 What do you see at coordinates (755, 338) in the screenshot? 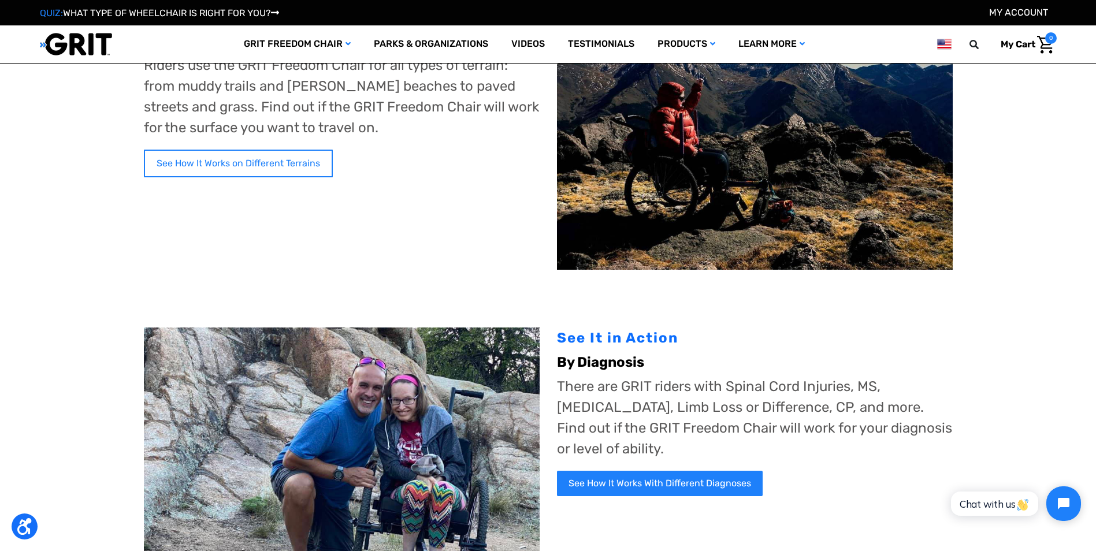
I see `div: See It in Action` at bounding box center [755, 338].